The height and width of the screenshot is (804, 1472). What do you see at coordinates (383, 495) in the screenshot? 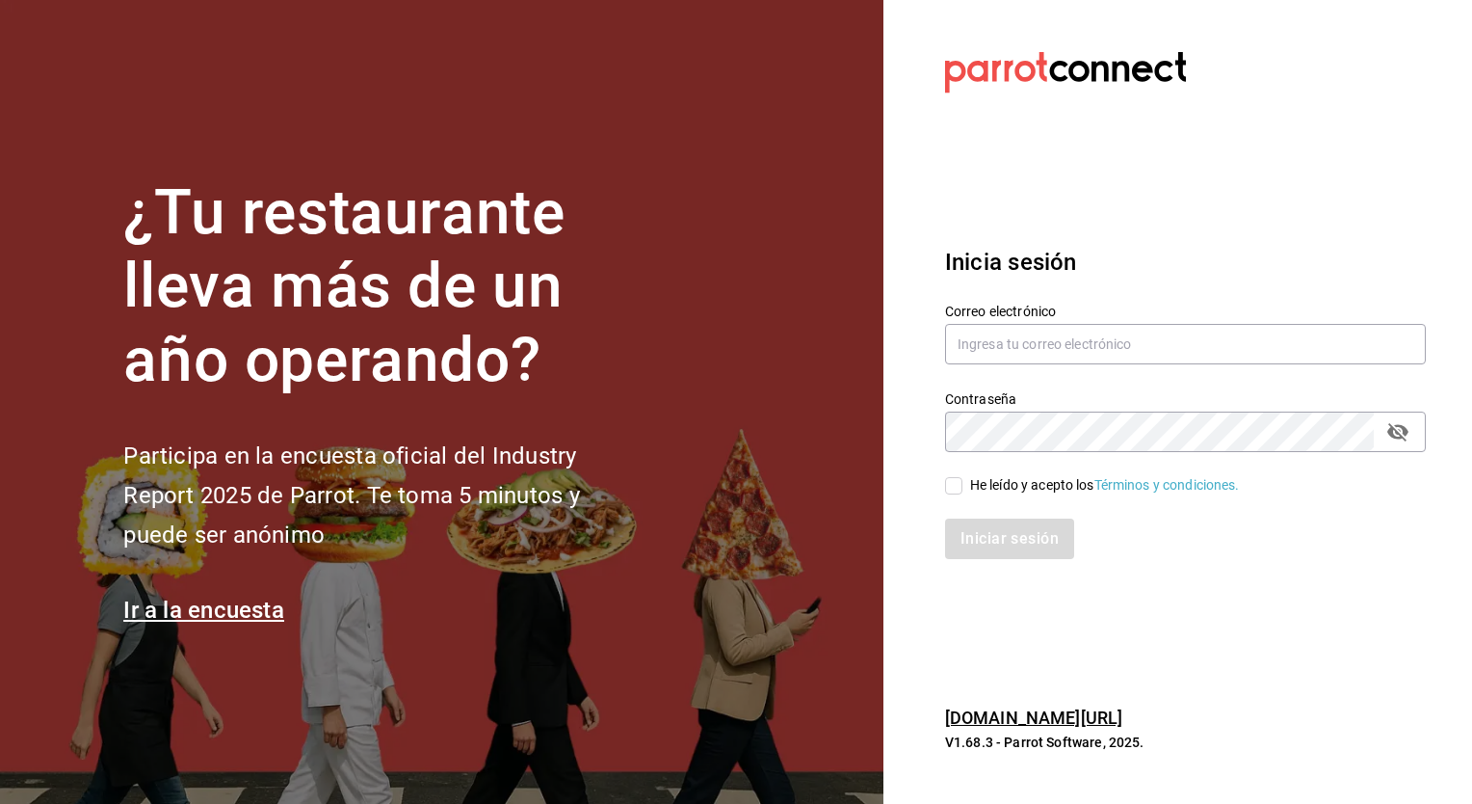
I see `h2: Participa en la encuesta oficial del Industry Report 2025 de Parrot. Te toma 5 minutos y puede se...` at bounding box center [383, 495].